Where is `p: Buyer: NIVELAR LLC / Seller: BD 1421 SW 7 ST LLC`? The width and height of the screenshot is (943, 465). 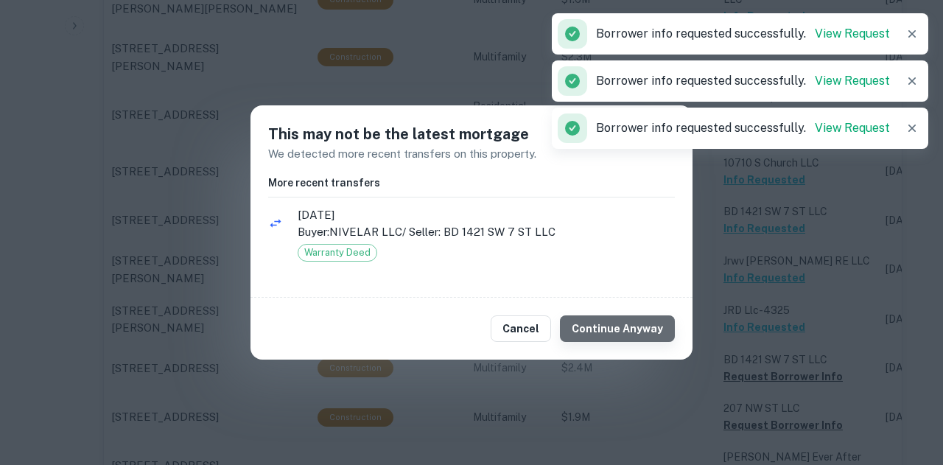
p: Buyer: NIVELAR LLC / Seller: BD 1421 SW 7 ST LLC is located at coordinates (486, 232).